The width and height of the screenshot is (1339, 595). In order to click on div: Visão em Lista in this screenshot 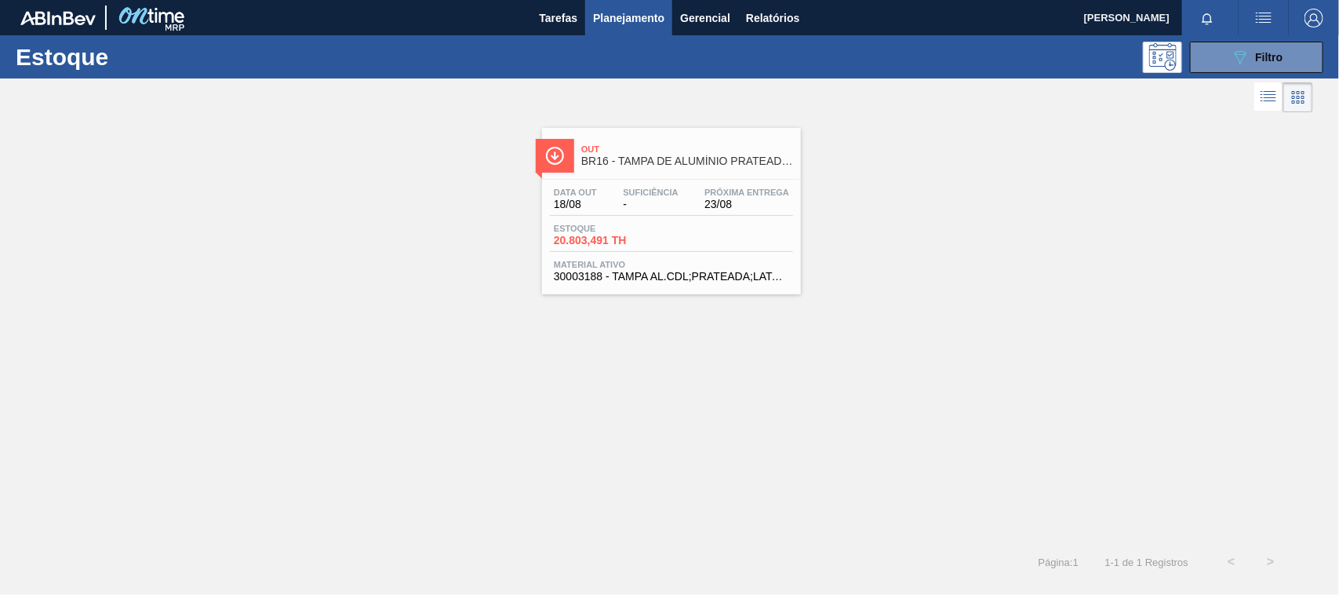, I will do `click(1269, 97)`.